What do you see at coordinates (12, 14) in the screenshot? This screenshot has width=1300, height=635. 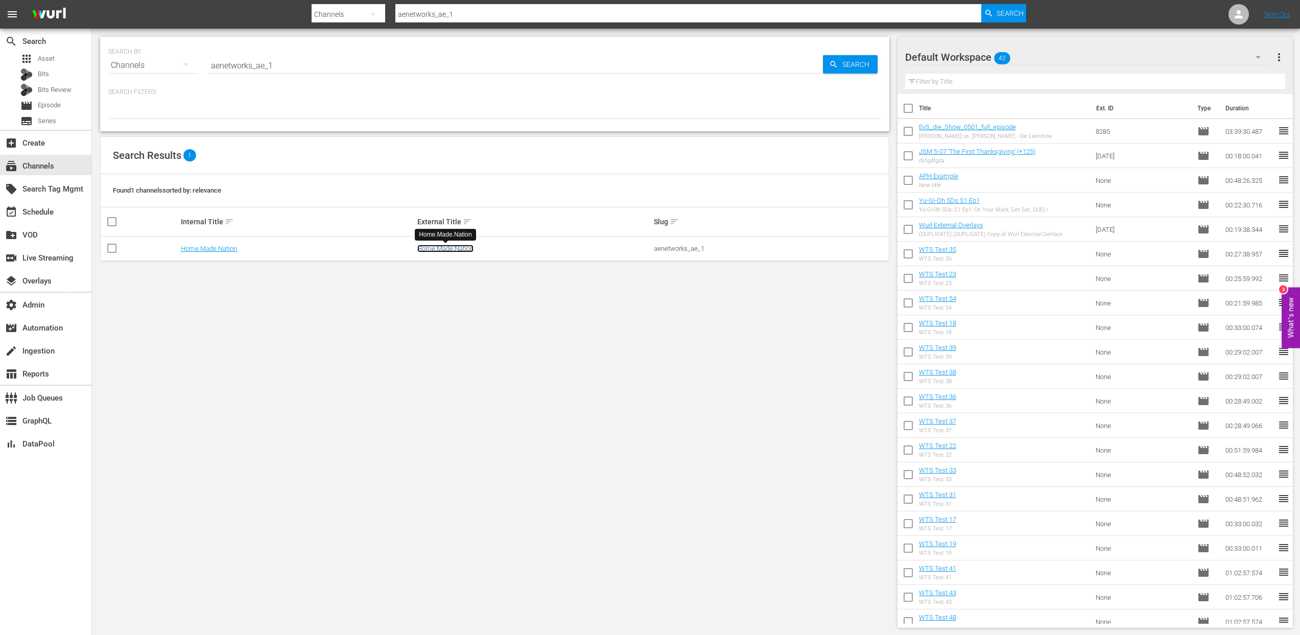 I see `span: menu` at bounding box center [12, 14].